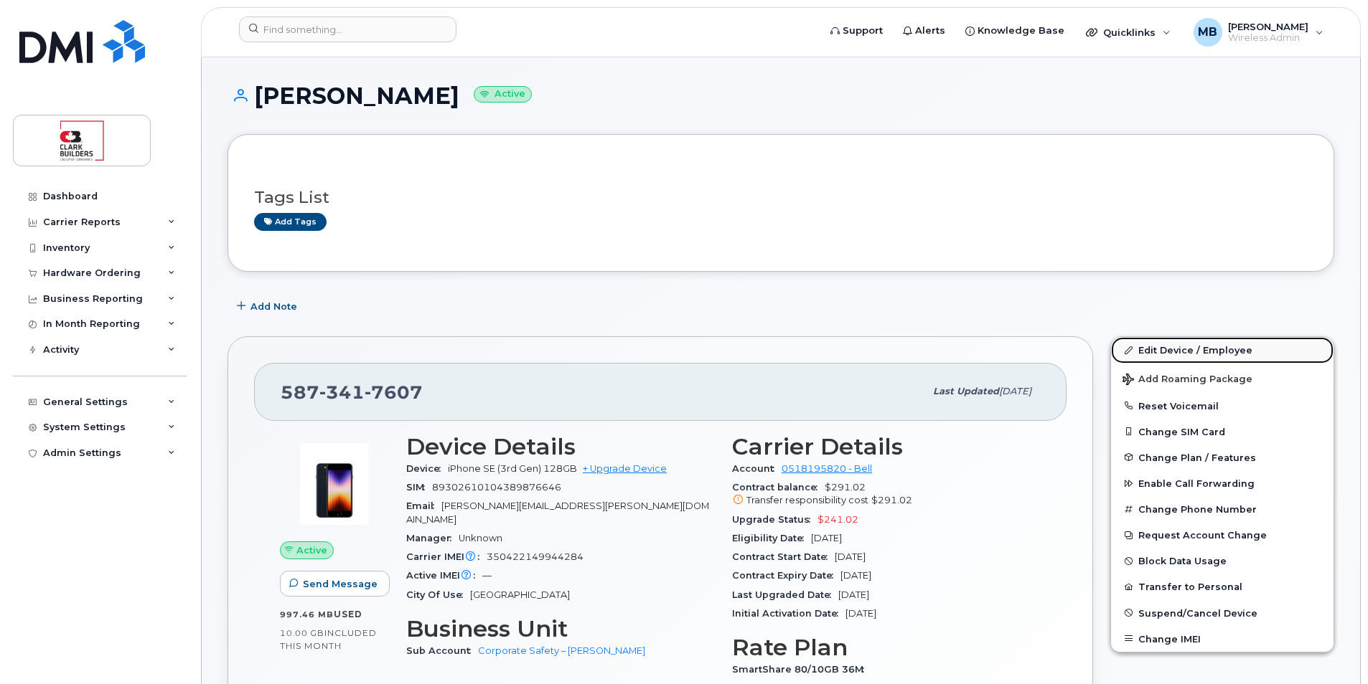 Image resolution: width=1368 pixels, height=684 pixels. Describe the element at coordinates (535, 557) in the screenshot. I see `span: 350422149944284` at that location.